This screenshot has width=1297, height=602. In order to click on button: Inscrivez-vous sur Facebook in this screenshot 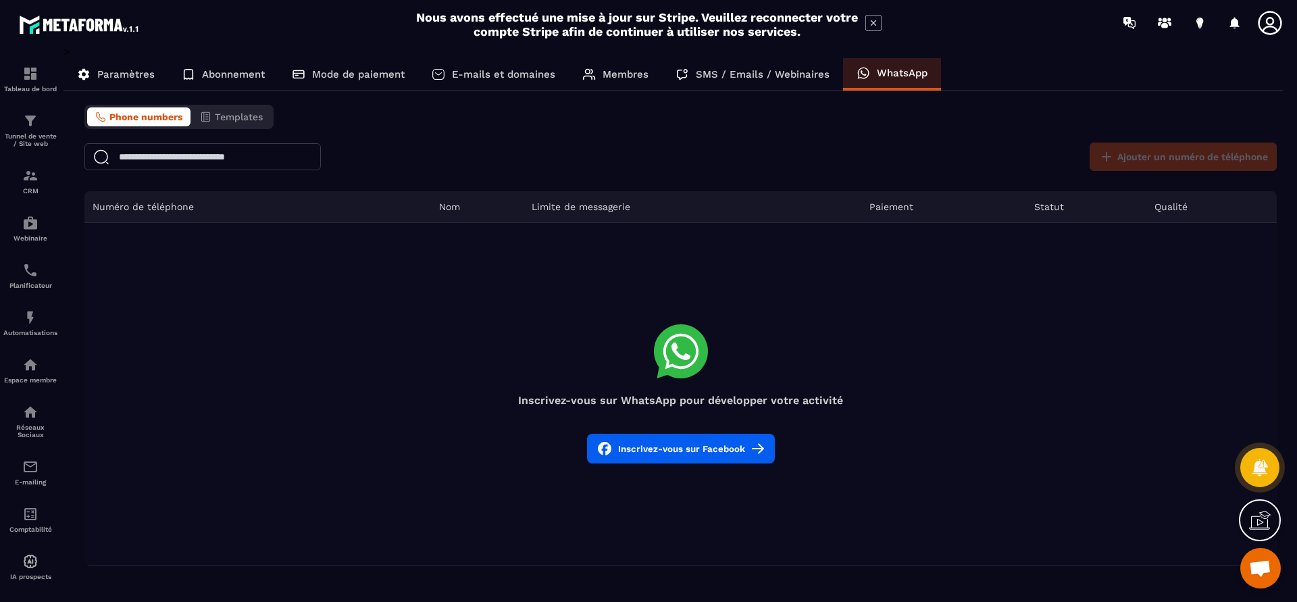, I will do `click(681, 448)`.